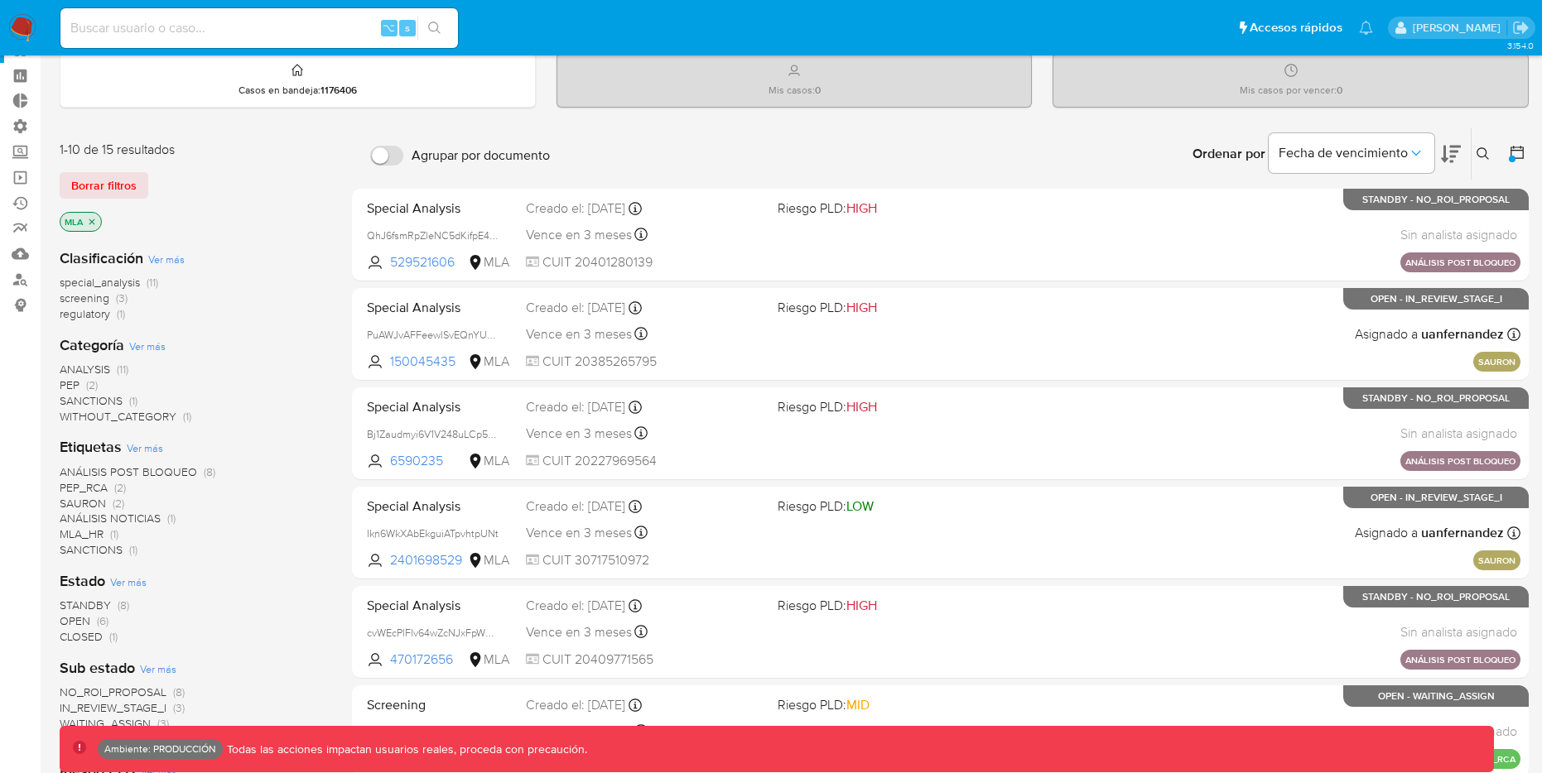 This screenshot has height=773, width=1542. What do you see at coordinates (407, 27) in the screenshot?
I see `span: s` at bounding box center [407, 27].